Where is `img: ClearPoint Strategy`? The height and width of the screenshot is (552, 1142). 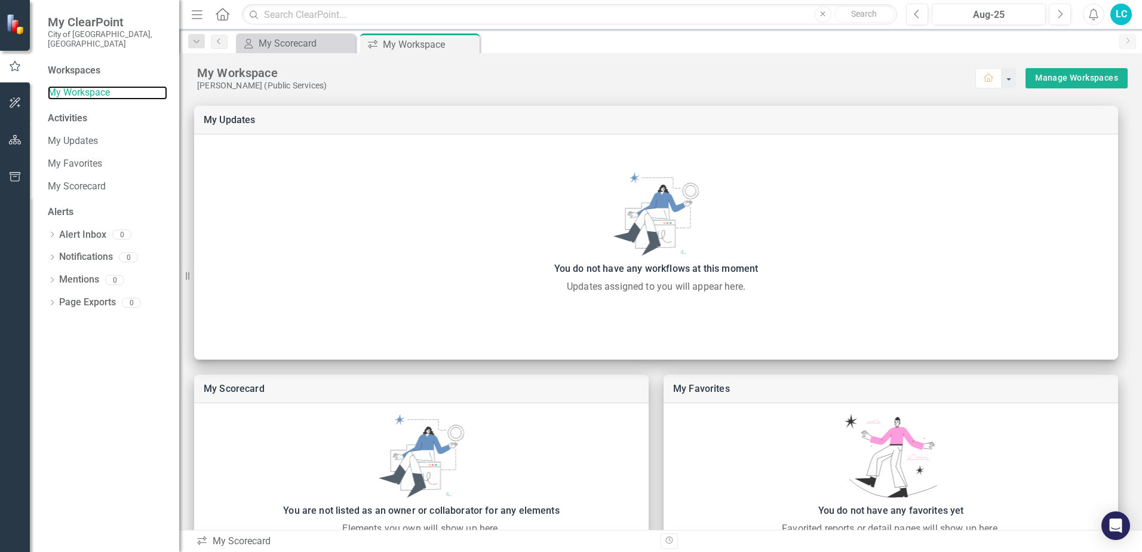
img: ClearPoint Strategy is located at coordinates (16, 24).